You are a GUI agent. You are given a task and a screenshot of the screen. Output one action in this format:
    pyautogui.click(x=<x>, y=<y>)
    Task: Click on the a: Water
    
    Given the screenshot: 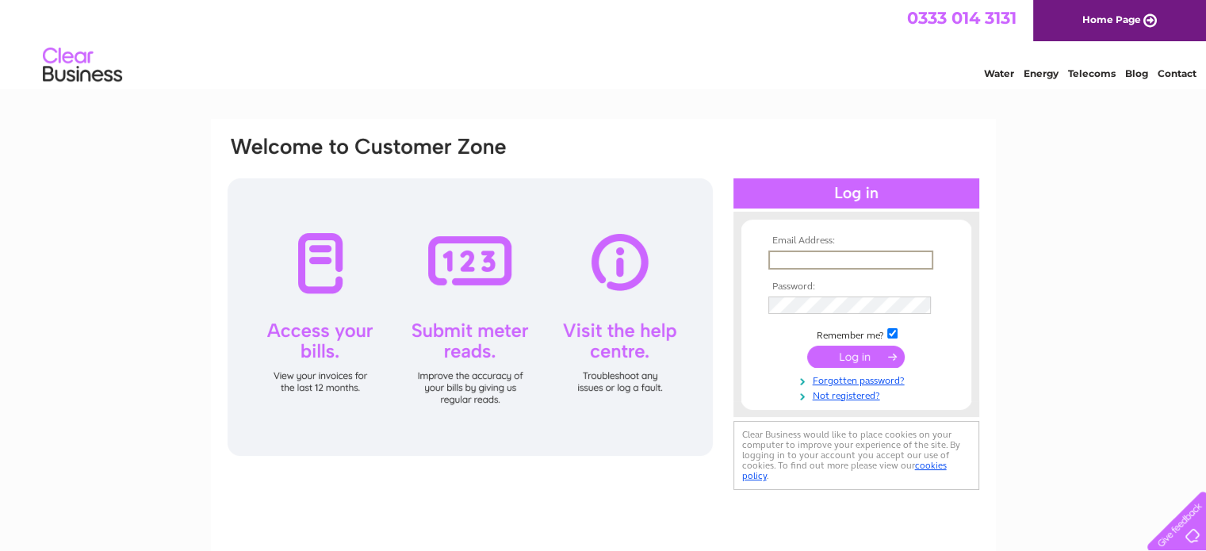 What is the action you would take?
    pyautogui.click(x=999, y=73)
    